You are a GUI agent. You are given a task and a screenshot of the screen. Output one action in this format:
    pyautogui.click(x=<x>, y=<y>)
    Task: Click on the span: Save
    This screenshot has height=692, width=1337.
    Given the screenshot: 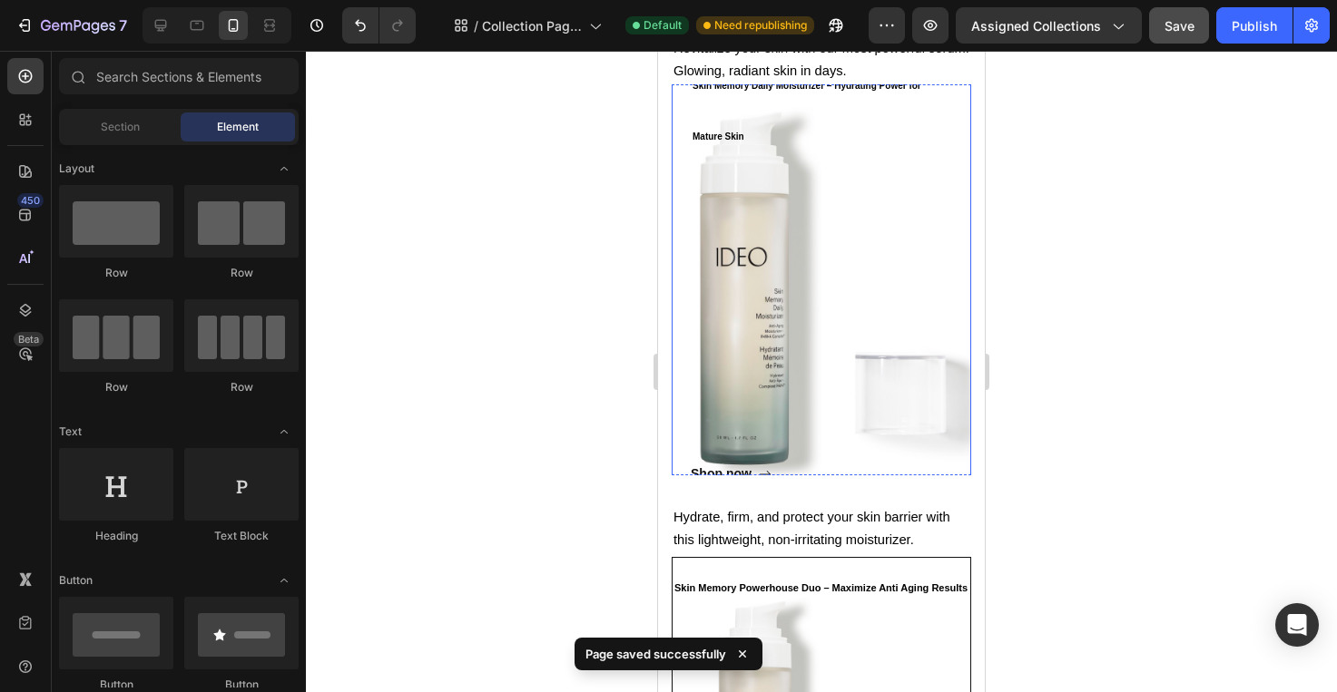 What is the action you would take?
    pyautogui.click(x=1179, y=25)
    